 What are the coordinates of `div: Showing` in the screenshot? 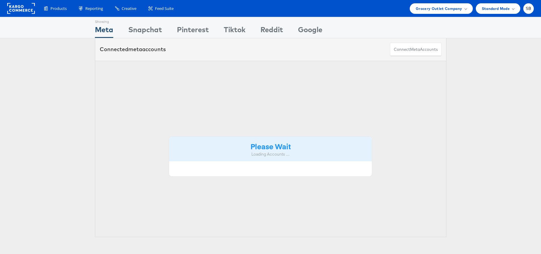 It's located at (104, 21).